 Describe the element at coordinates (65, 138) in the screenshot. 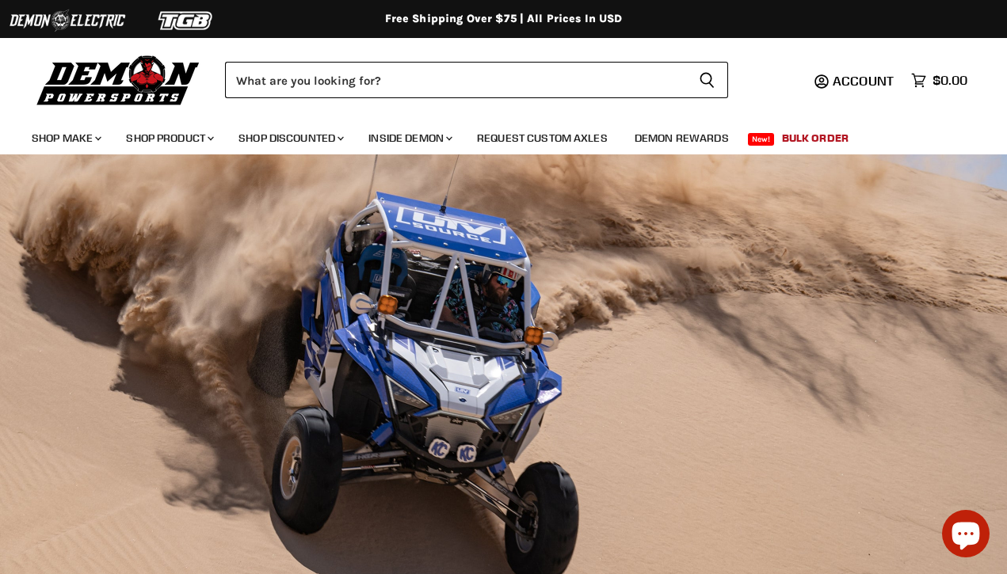

I see `a: Shop Make` at that location.